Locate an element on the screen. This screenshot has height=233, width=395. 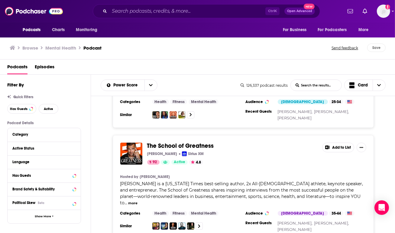
img: The Diary Of A CEO with Steven Bartlett is located at coordinates (173, 226).